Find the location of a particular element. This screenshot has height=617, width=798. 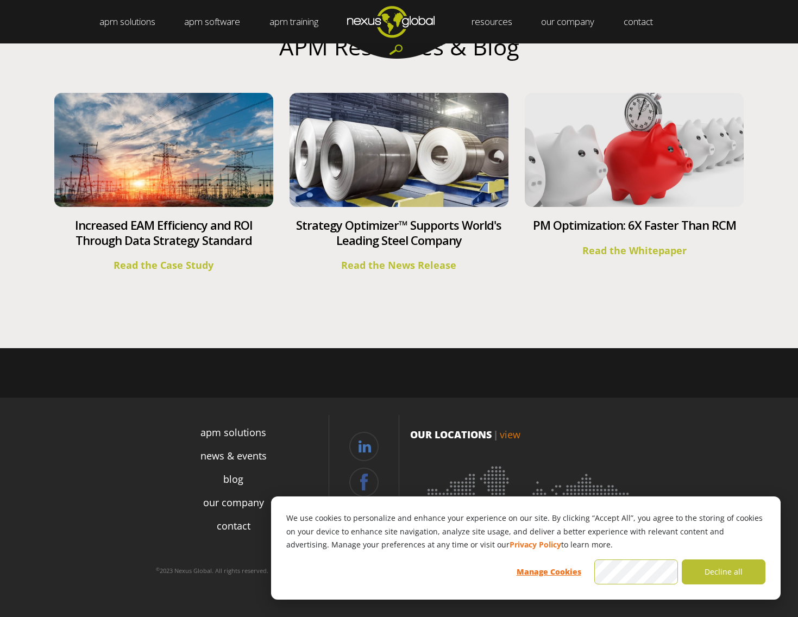

a: Increased EAM Efficiency and ROI Through Data Strategy Standard is located at coordinates (164, 233).